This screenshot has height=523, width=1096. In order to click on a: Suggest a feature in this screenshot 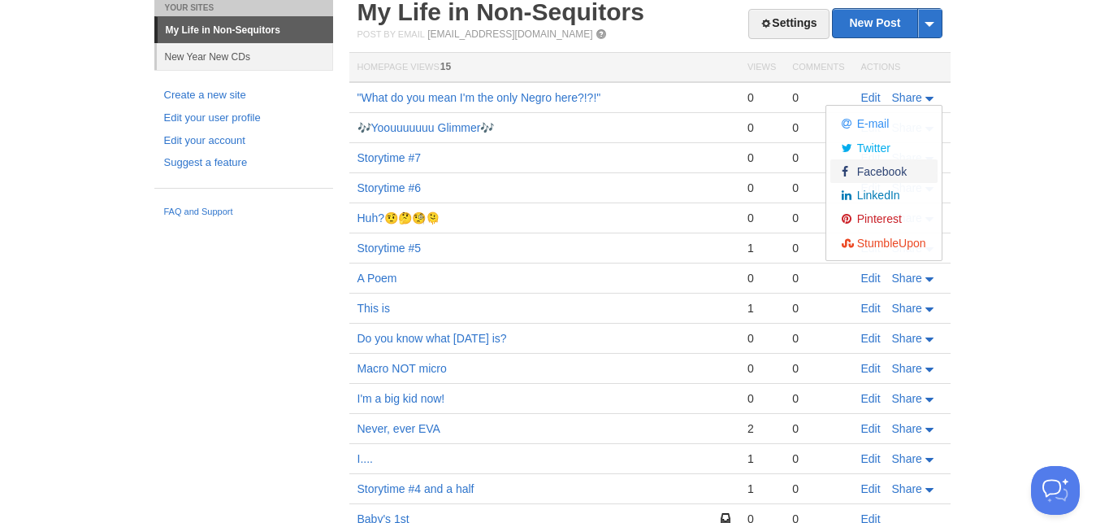, I will do `click(244, 163)`.